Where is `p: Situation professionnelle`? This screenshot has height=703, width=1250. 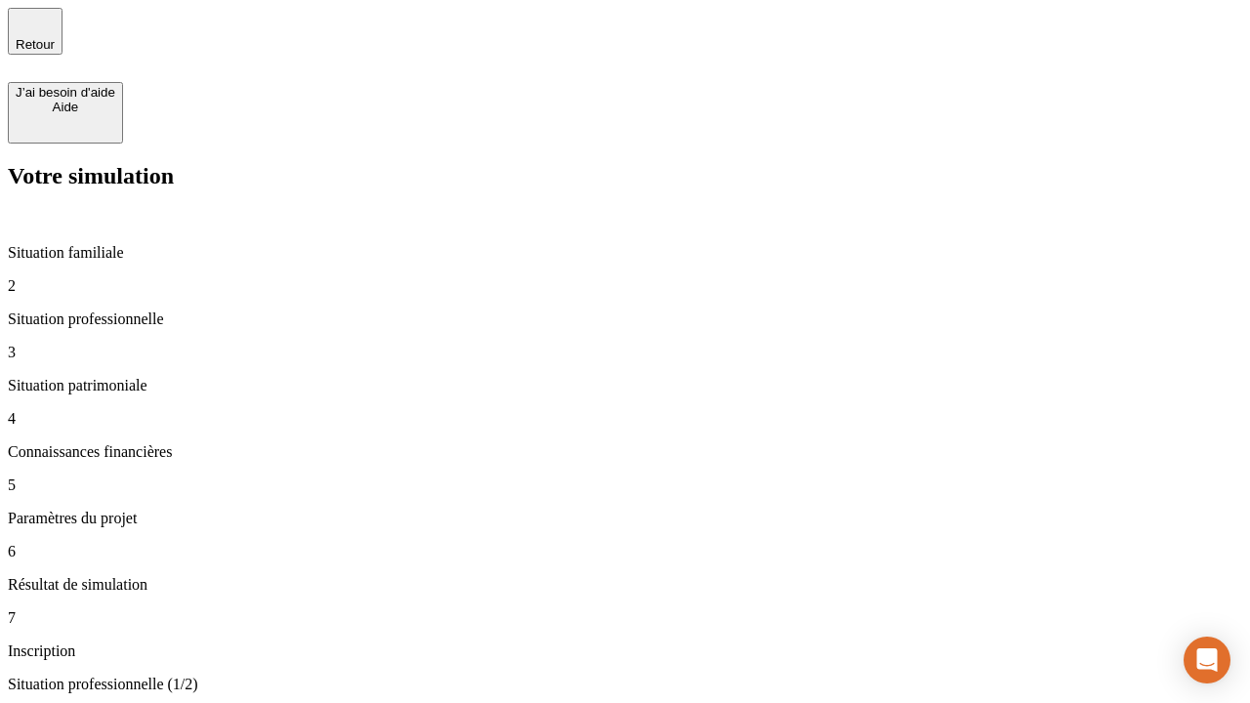 p: Situation professionnelle is located at coordinates (625, 319).